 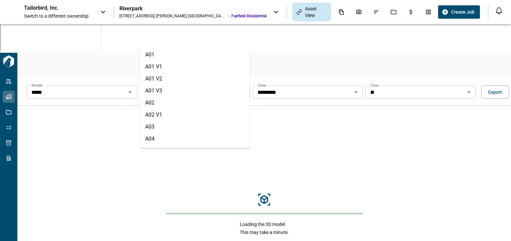 I want to click on span: Export, so click(x=495, y=92).